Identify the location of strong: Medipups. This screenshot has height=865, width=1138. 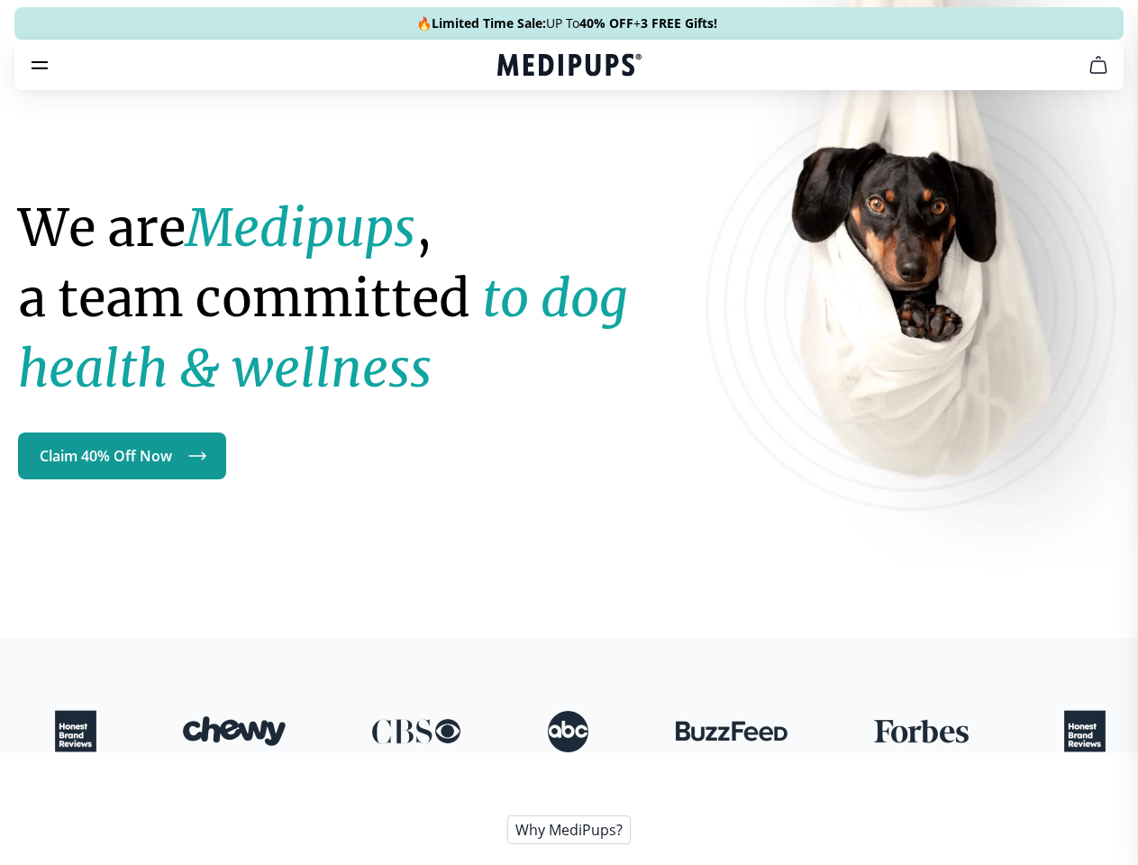
(300, 228).